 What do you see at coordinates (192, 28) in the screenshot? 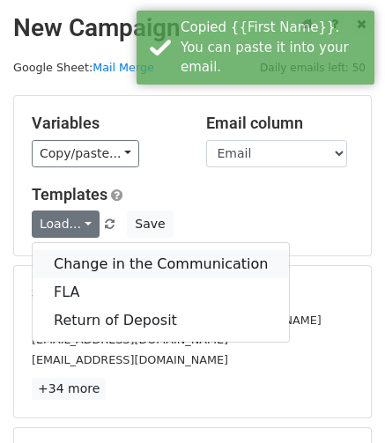
I see `h2: New Campaign` at bounding box center [192, 28].